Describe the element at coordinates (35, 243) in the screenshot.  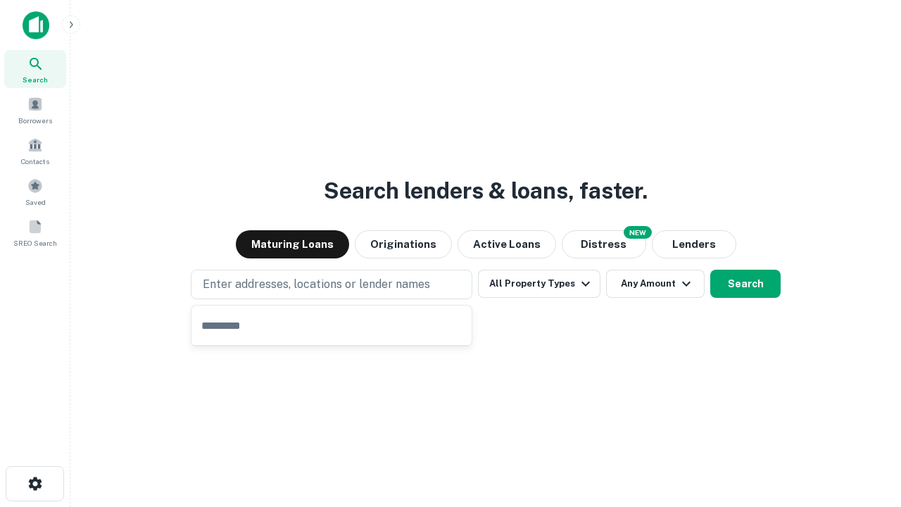
I see `span: SREO Search` at that location.